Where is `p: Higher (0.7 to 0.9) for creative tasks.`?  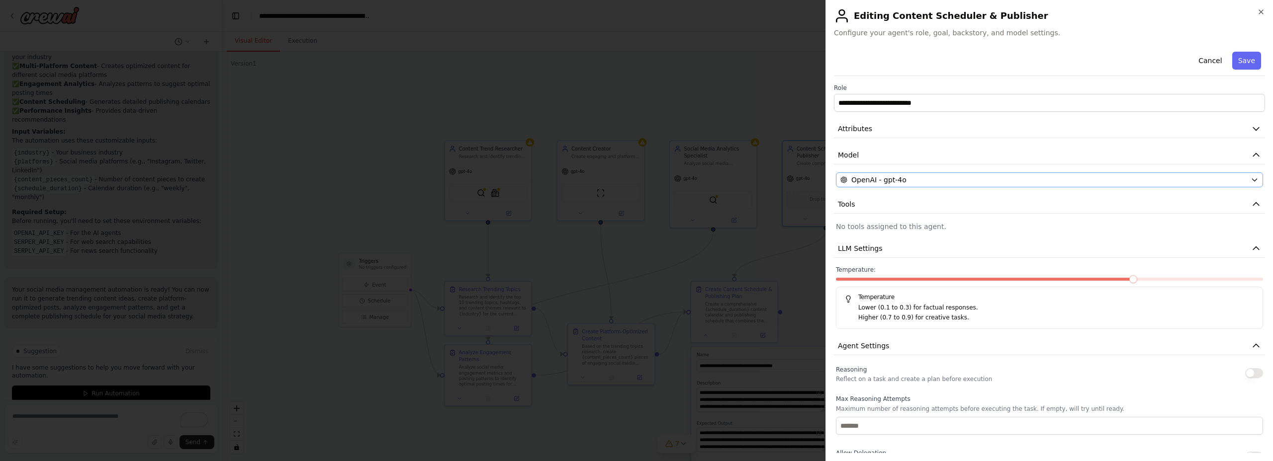
p: Higher (0.7 to 0.9) for creative tasks. is located at coordinates (1056, 318).